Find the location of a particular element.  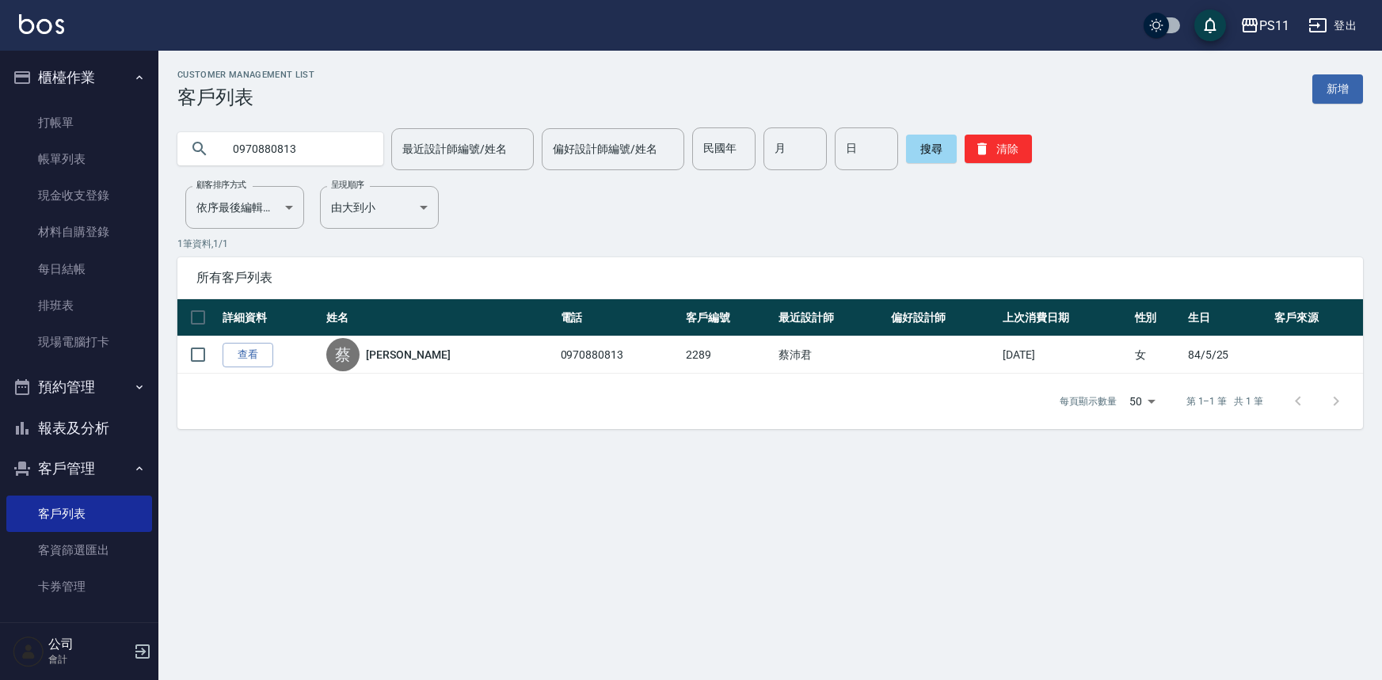

h5: 公司 is located at coordinates (89, 645).